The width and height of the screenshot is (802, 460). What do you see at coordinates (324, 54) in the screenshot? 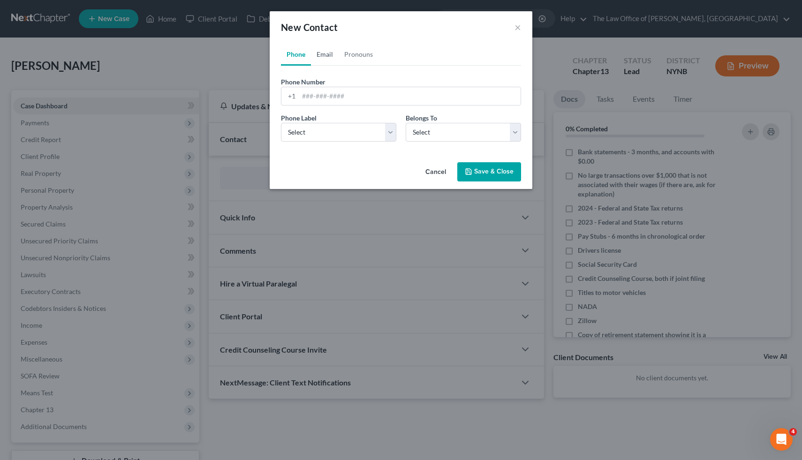
I see `a: Email` at bounding box center [324, 54].